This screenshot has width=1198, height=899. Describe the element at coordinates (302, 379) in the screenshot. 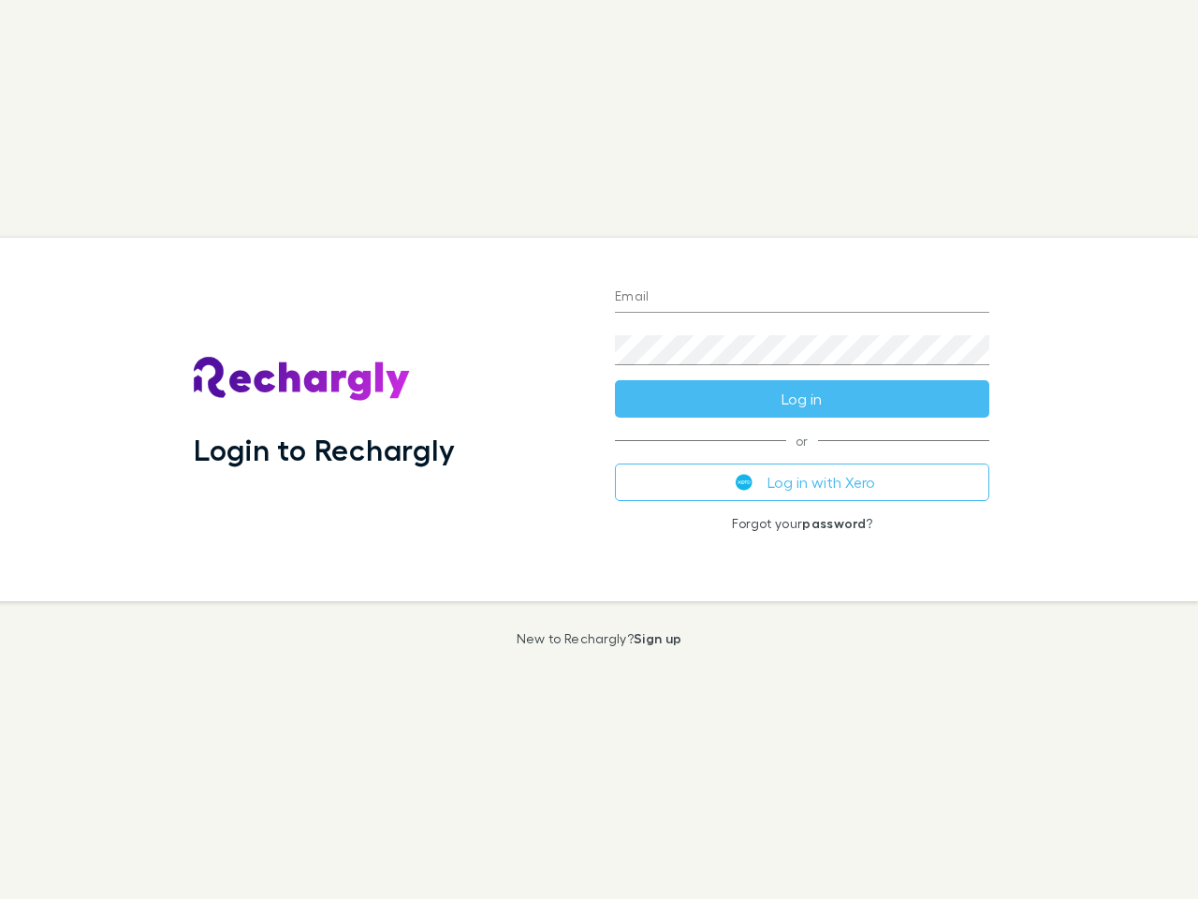

I see `img: Rechargly's Logo` at that location.